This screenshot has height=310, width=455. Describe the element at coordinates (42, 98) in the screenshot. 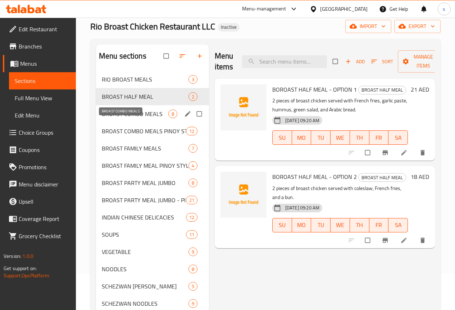

I see `a: Full Menu View` at that location.